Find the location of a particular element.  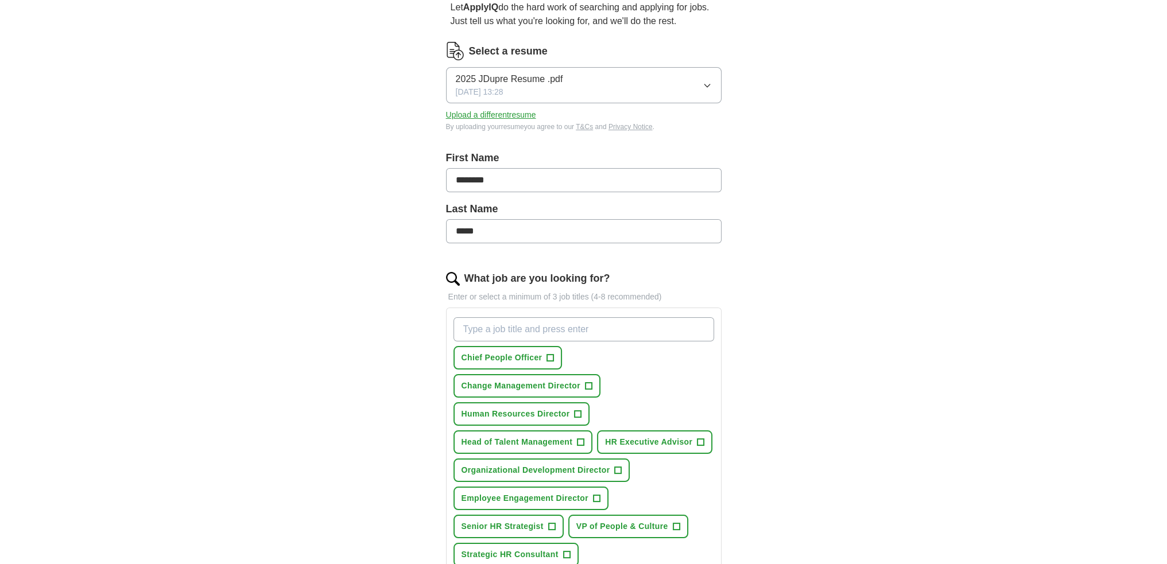

button: HR Executive Advisor is located at coordinates (655, 442).